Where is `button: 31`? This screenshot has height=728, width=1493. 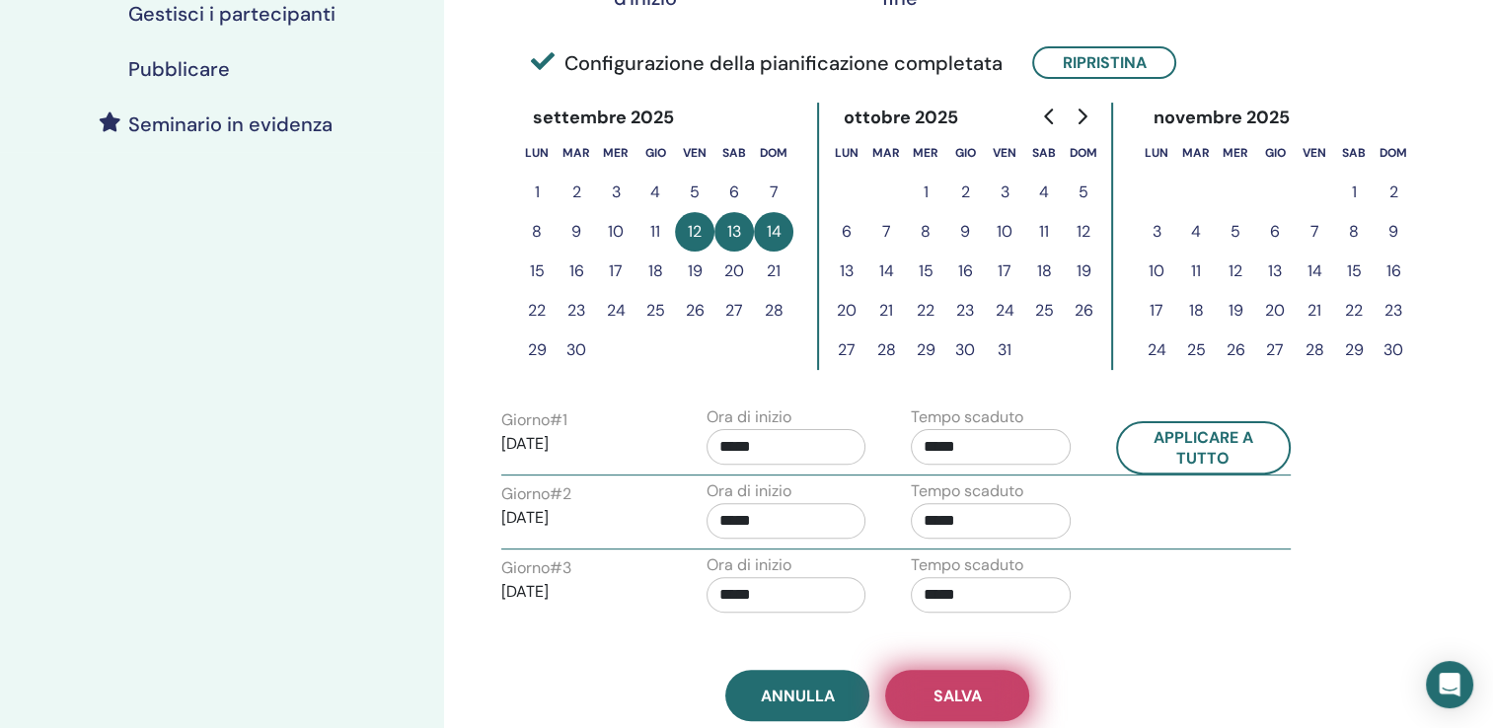 button: 31 is located at coordinates (1004, 350).